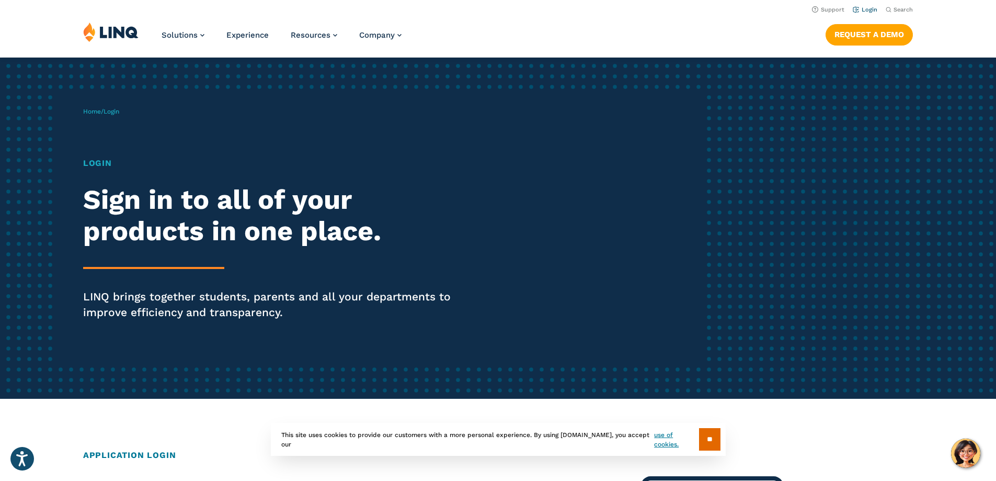  I want to click on a: Home, so click(92, 111).